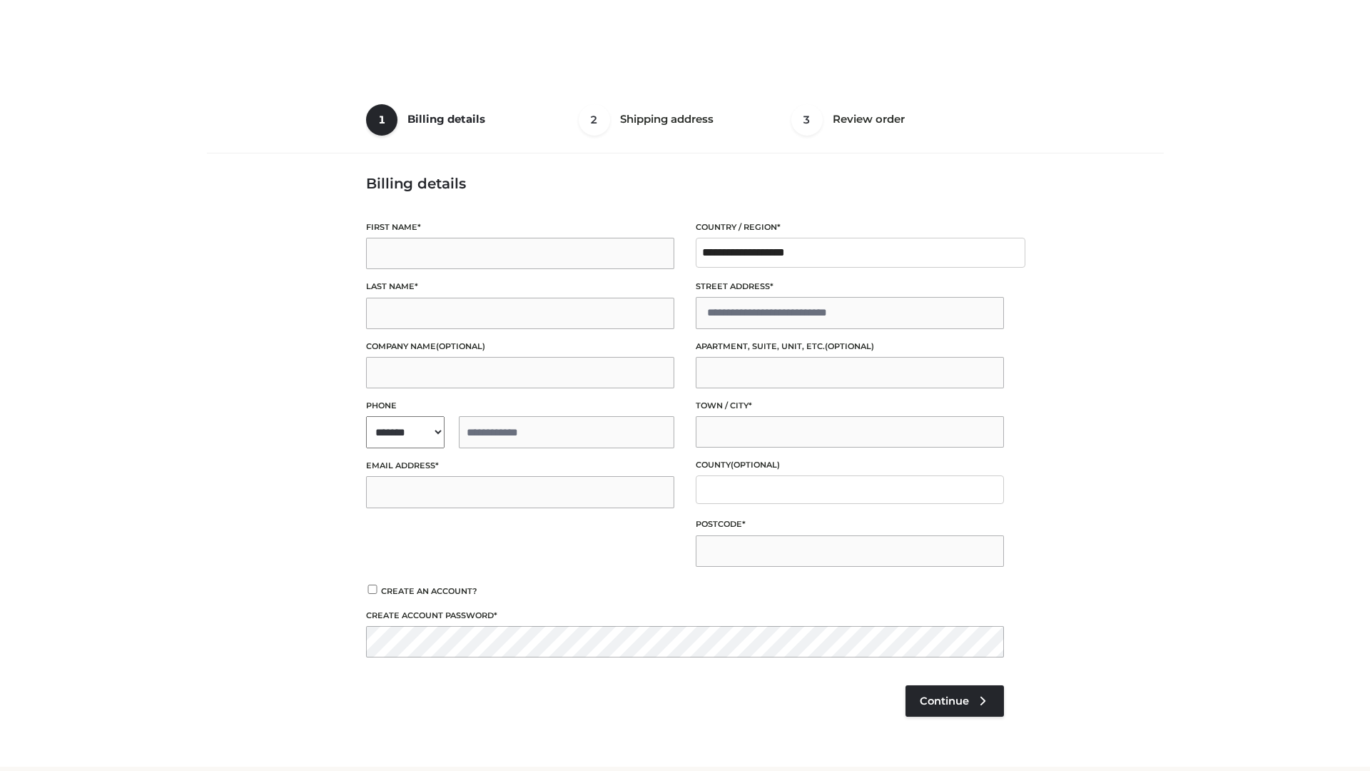 The image size is (1370, 771). Describe the element at coordinates (850, 465) in the screenshot. I see `label: County` at that location.